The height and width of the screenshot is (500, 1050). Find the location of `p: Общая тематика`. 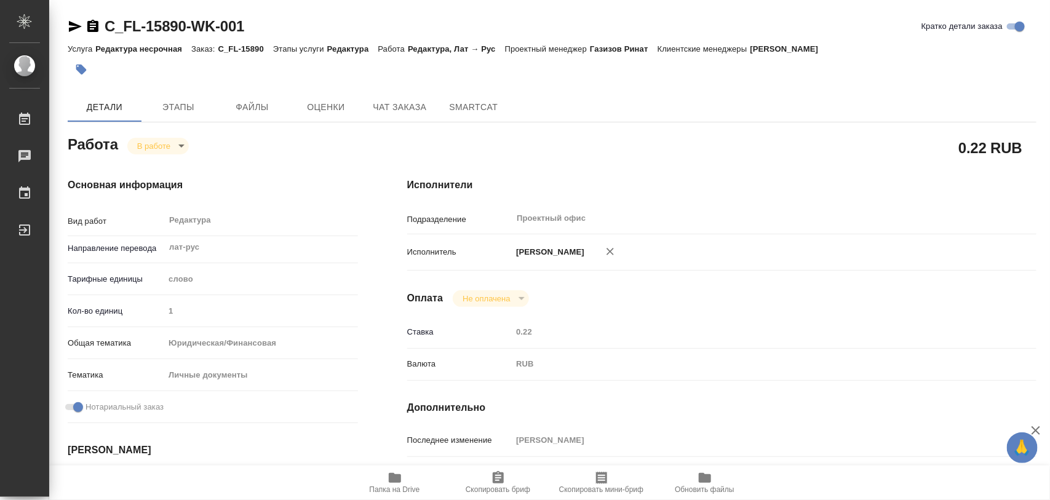

p: Общая тематика is located at coordinates (116, 343).